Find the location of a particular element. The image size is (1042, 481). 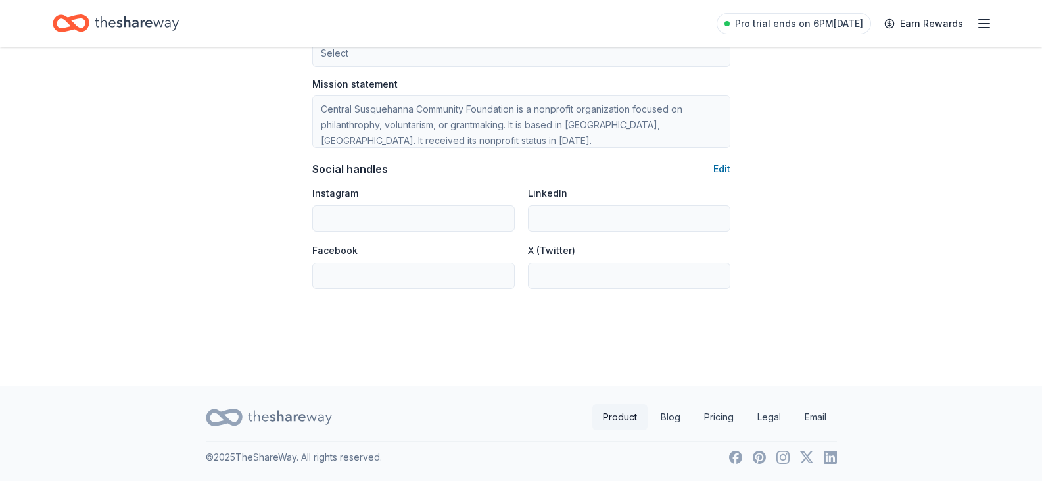

label: Facebook is located at coordinates (335, 250).